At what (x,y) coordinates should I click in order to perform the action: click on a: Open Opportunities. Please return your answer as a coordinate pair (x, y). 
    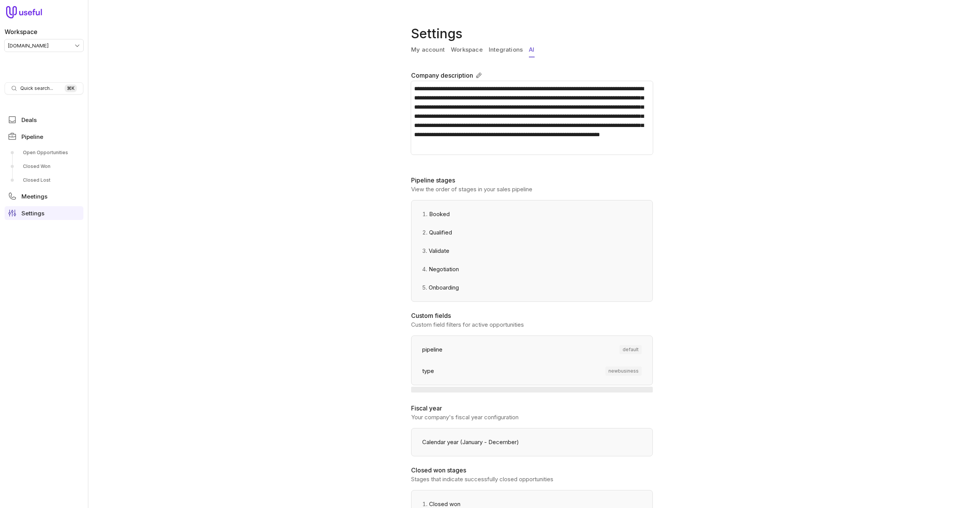
    Looking at the image, I should click on (44, 153).